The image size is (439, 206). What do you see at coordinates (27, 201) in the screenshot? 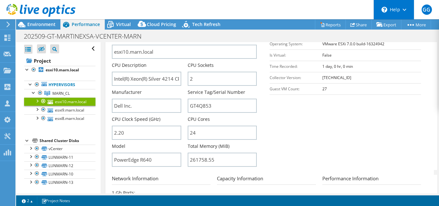
I see `a: 2` at bounding box center [27, 201].